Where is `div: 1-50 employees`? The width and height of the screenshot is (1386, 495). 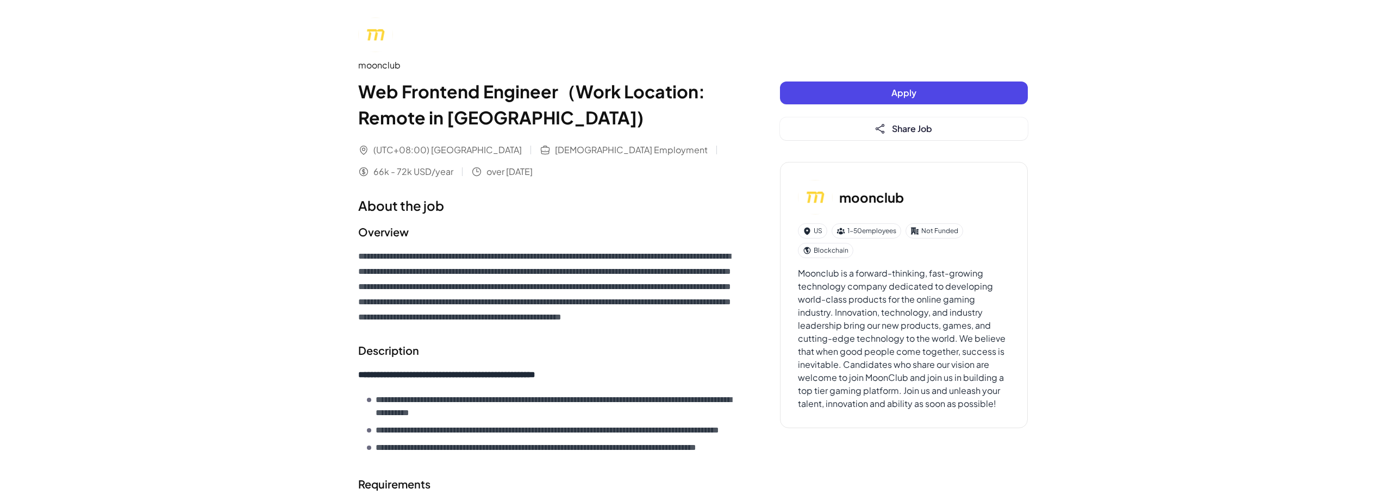 div: 1-50 employees is located at coordinates (867, 231).